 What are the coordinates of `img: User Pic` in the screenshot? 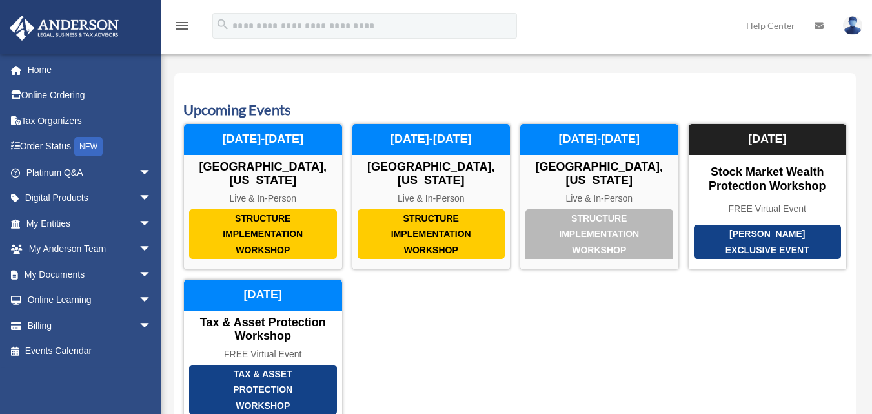 It's located at (853, 25).